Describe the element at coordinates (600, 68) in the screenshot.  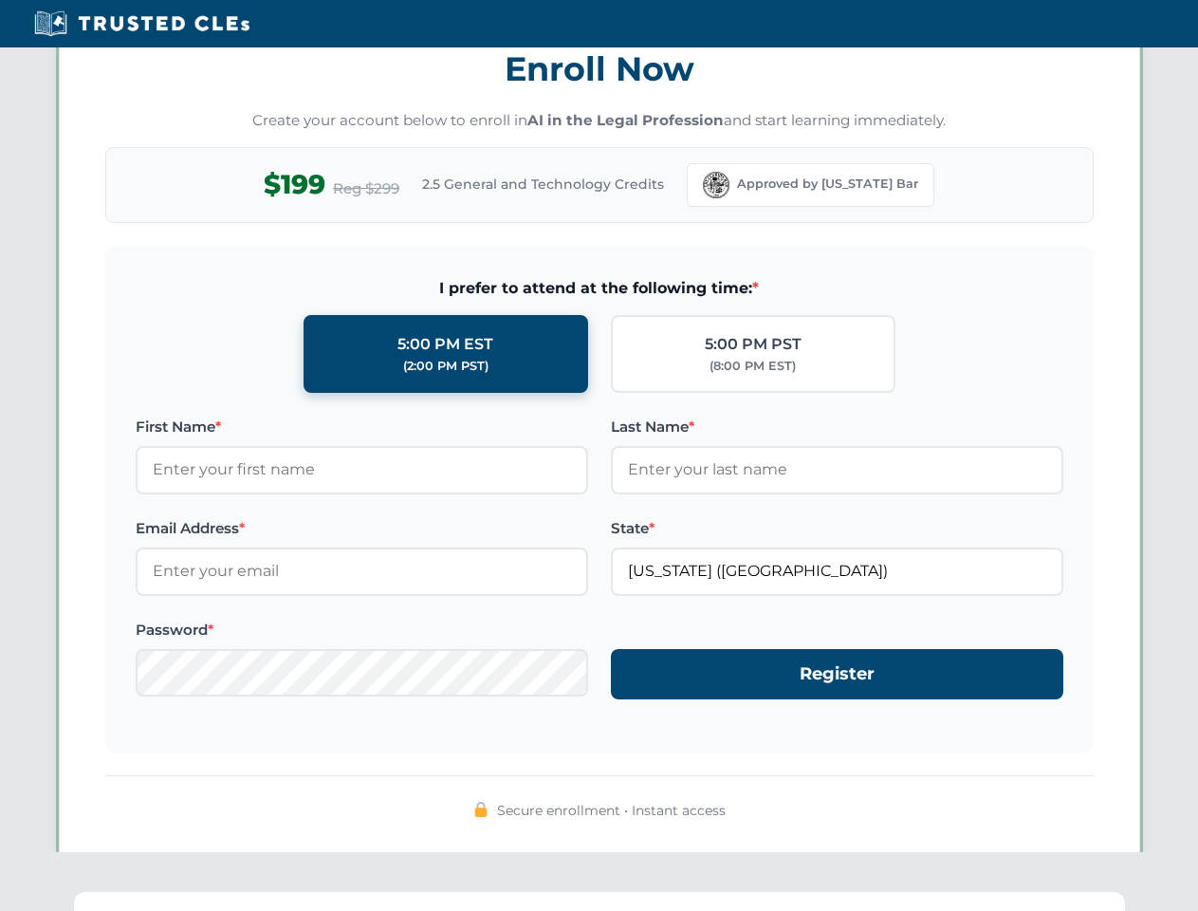
I see `h3: Enroll Now` at that location.